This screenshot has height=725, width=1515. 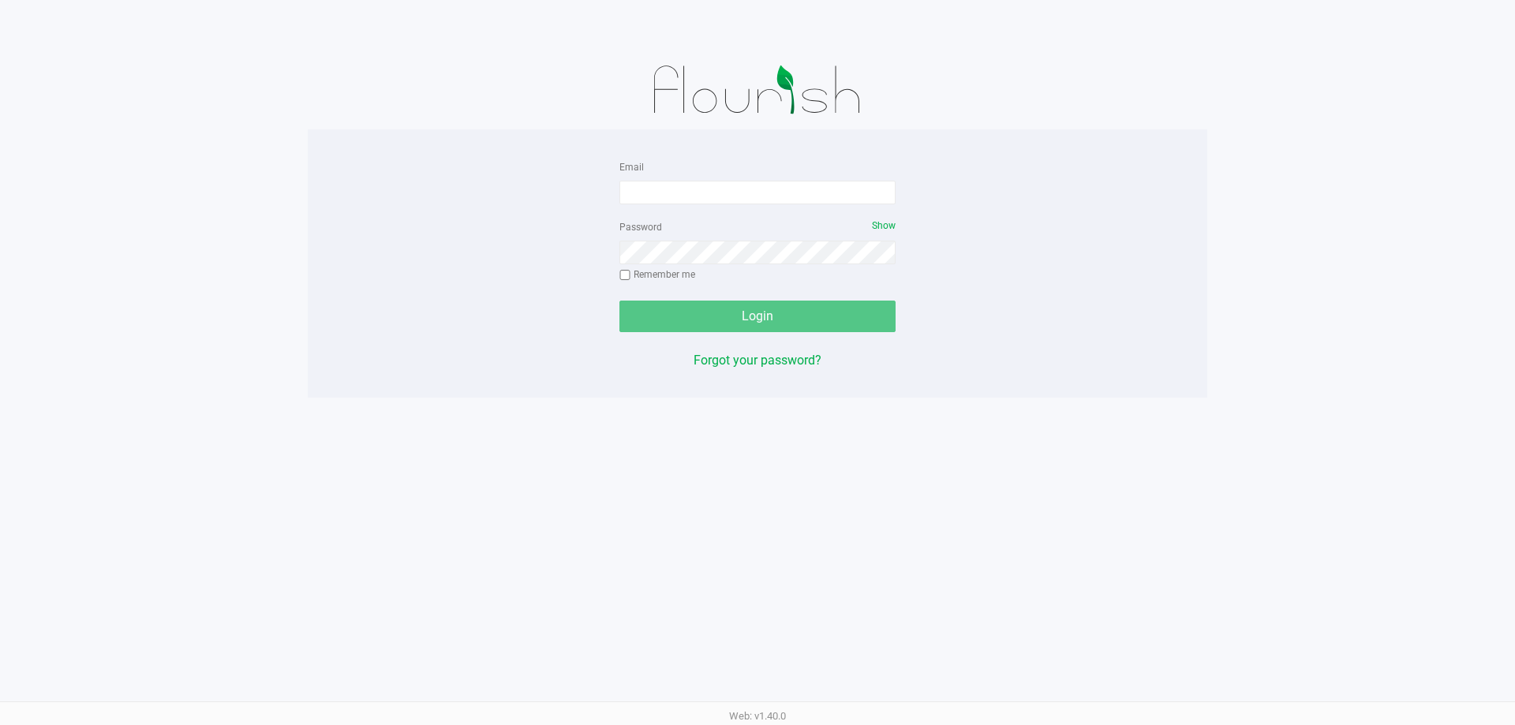 I want to click on span: Web: v1.40.0, so click(x=757, y=716).